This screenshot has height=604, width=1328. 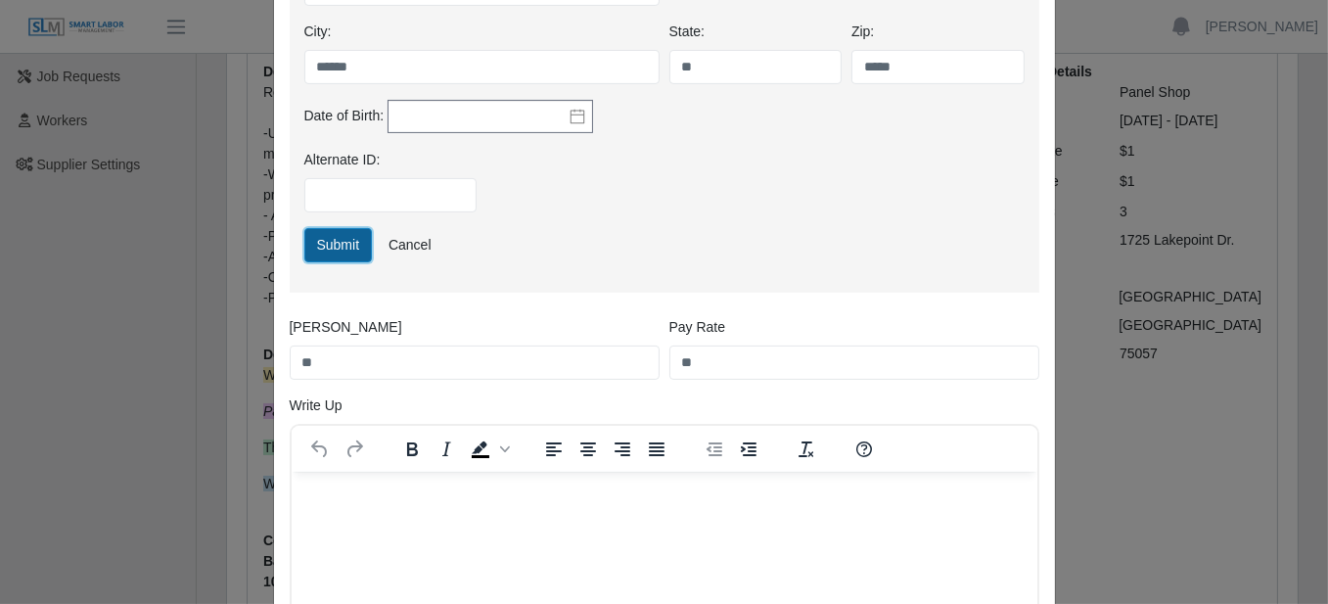 I want to click on button: Help, so click(x=863, y=449).